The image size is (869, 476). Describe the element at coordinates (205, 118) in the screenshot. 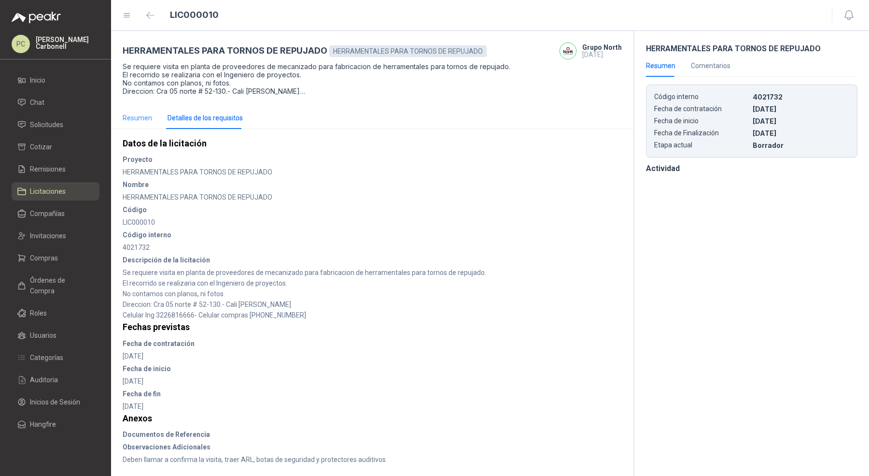

I see `div: Detalles de los requisitos` at that location.